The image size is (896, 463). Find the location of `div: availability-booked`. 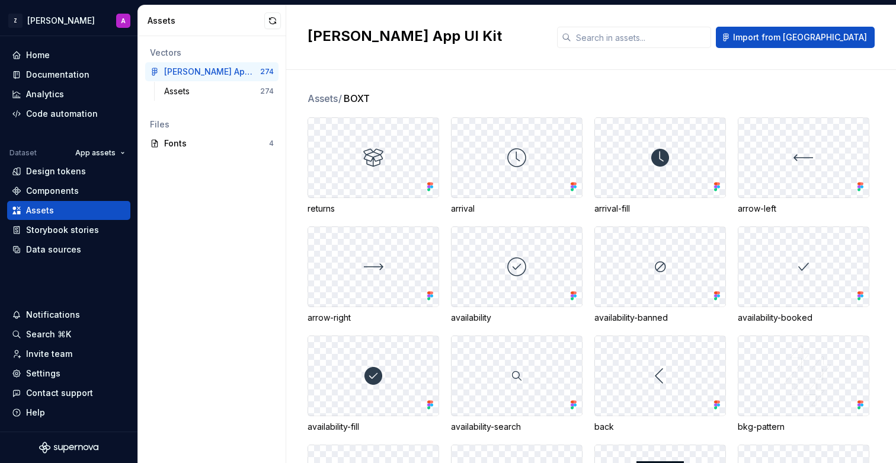

div: availability-booked is located at coordinates (804, 318).